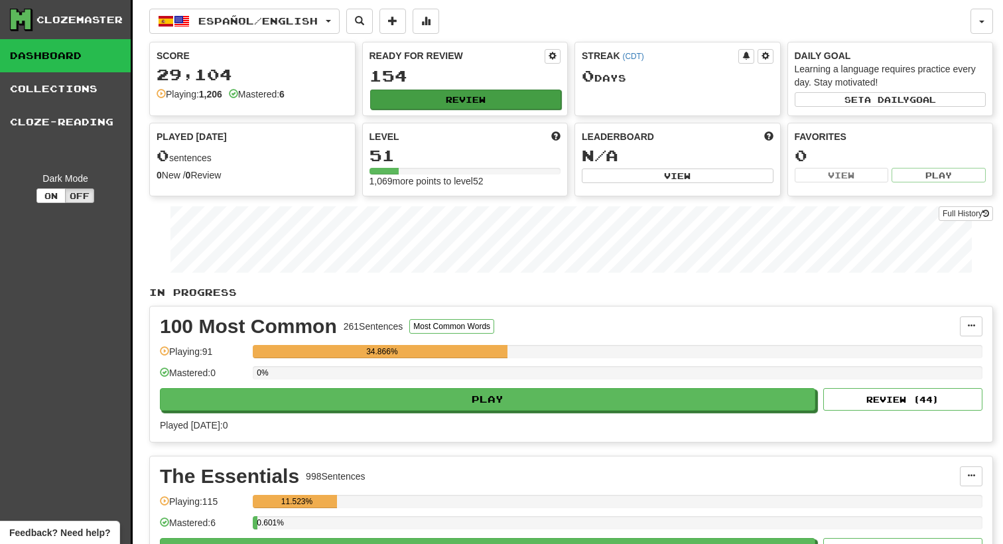 This screenshot has height=544, width=1003. Describe the element at coordinates (203, 527) in the screenshot. I see `div: Mastered: 6` at that location.